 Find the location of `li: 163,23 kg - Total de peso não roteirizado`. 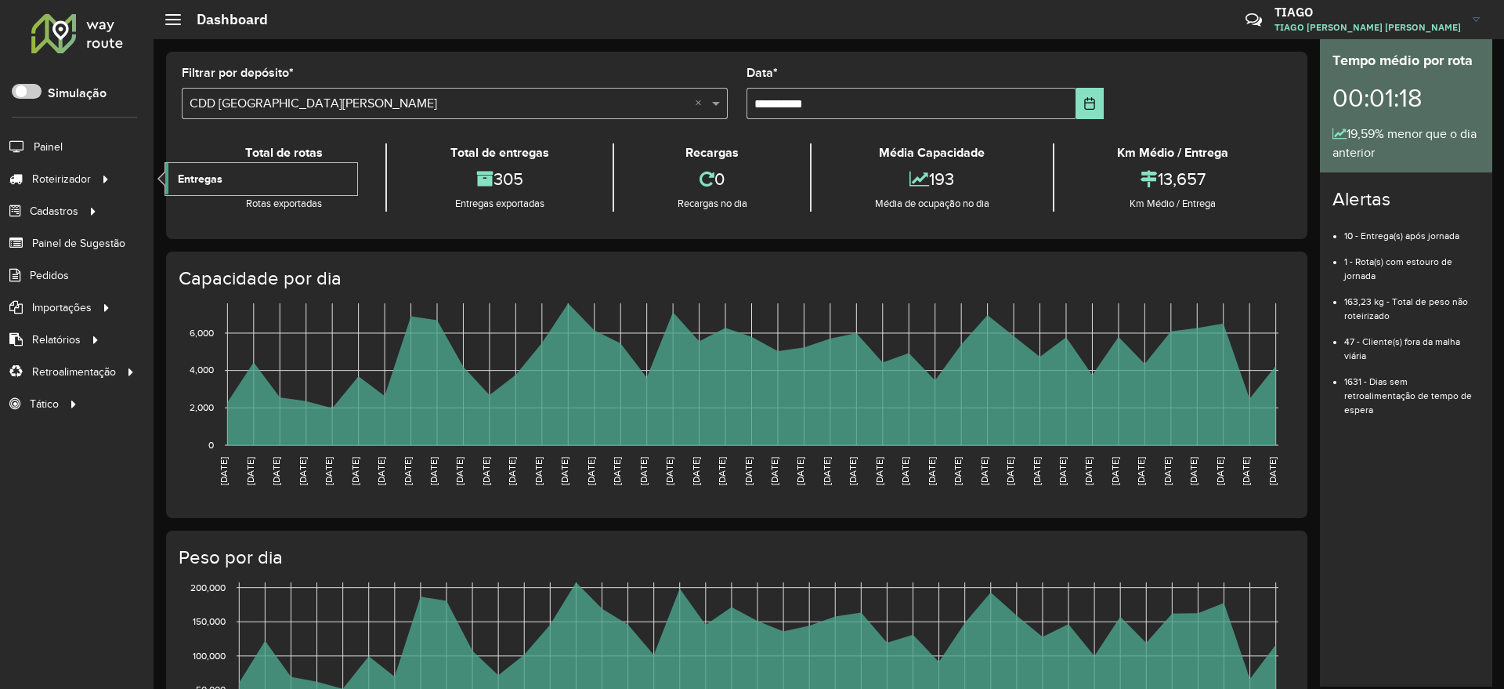

li: 163,23 kg - Total de peso não roteirizado is located at coordinates (1411, 302).